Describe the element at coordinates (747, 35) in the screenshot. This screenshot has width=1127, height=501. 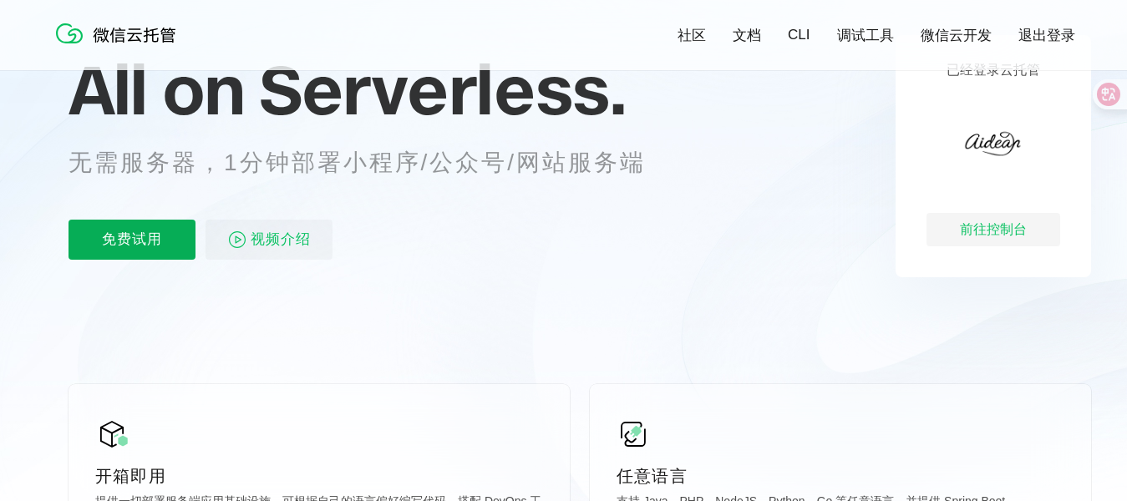
I see `a: 文档` at that location.